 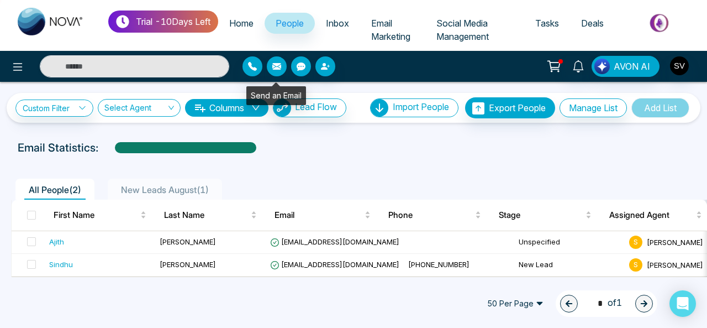 What do you see at coordinates (289, 23) in the screenshot?
I see `span: People` at bounding box center [289, 23].